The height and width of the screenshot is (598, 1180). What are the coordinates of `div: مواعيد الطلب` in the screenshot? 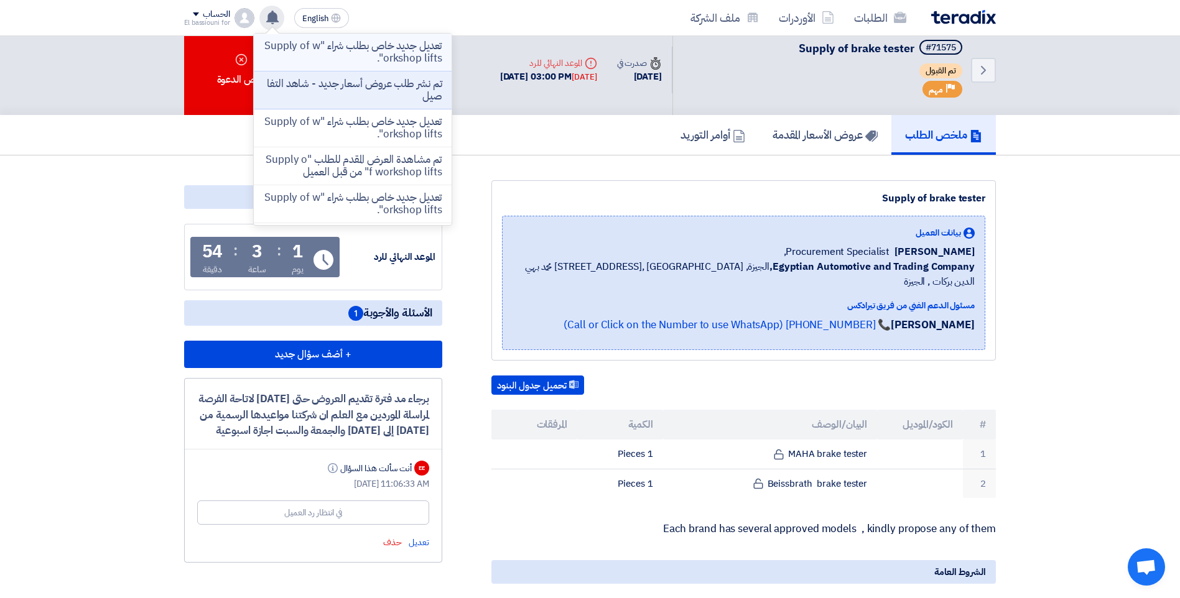 It's located at (313, 197).